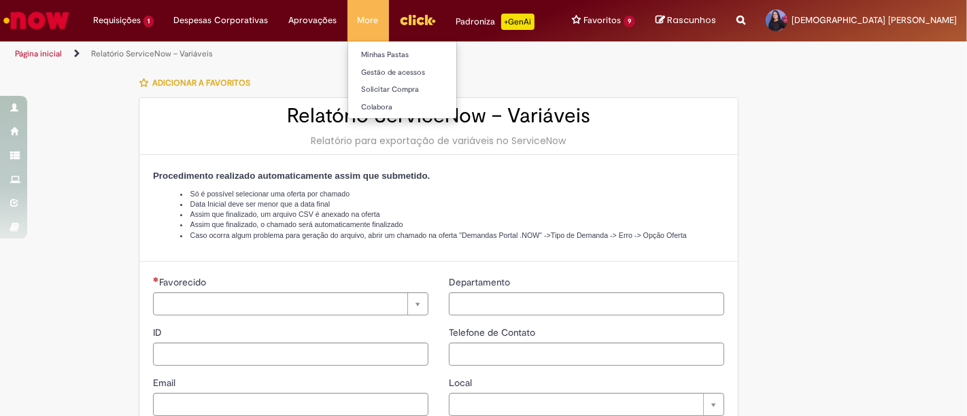 Image resolution: width=967 pixels, height=416 pixels. Describe the element at coordinates (692, 20) in the screenshot. I see `span: Rascunhos` at that location.